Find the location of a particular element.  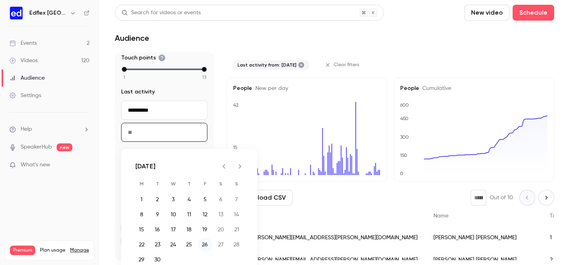

button: 8 is located at coordinates (142, 215).